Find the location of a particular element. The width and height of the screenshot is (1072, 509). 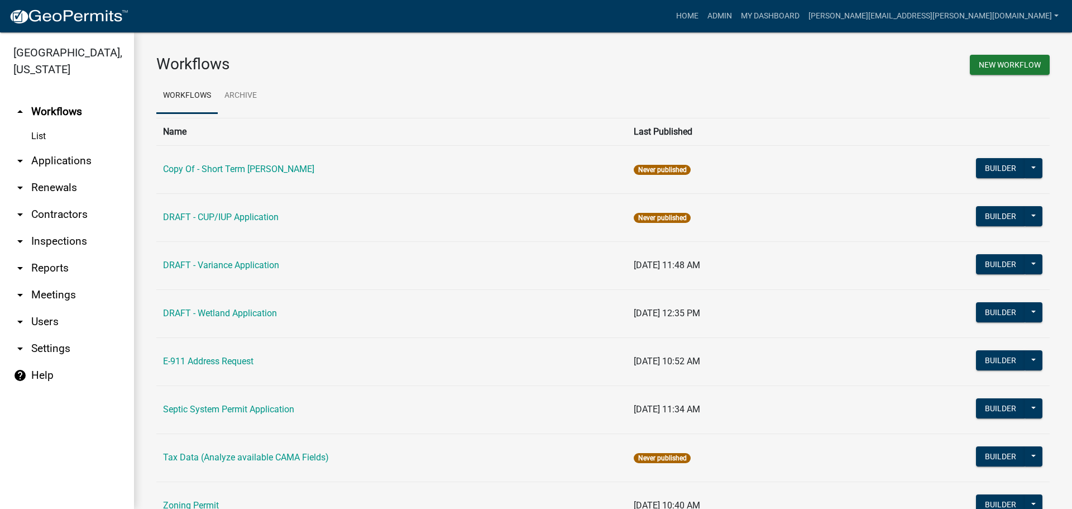

a: Home is located at coordinates (687, 16).